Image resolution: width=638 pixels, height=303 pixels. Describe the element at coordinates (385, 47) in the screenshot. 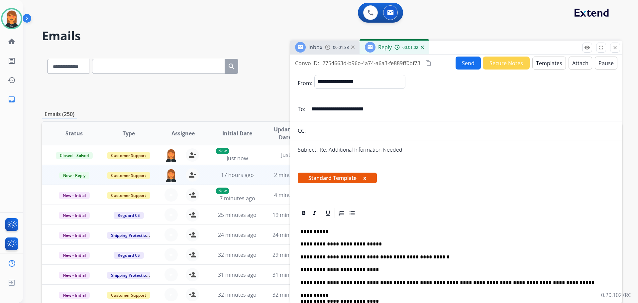

I see `span: Reply` at that location.